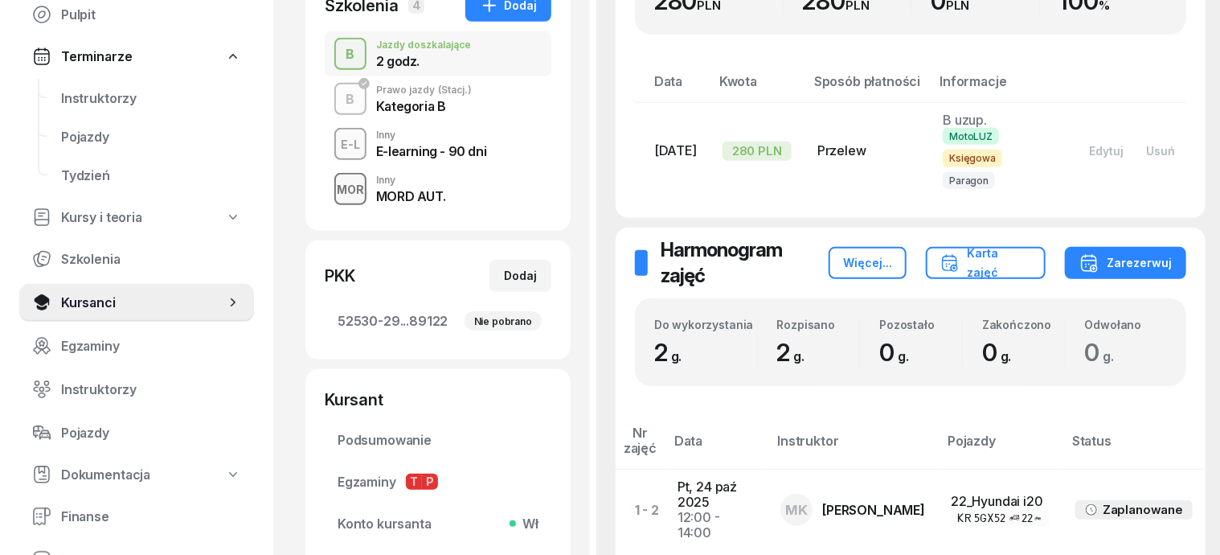 The image size is (1220, 555). What do you see at coordinates (438, 144) in the screenshot?
I see `button: E-LInnyE-learning - 90 dni` at bounding box center [438, 144].